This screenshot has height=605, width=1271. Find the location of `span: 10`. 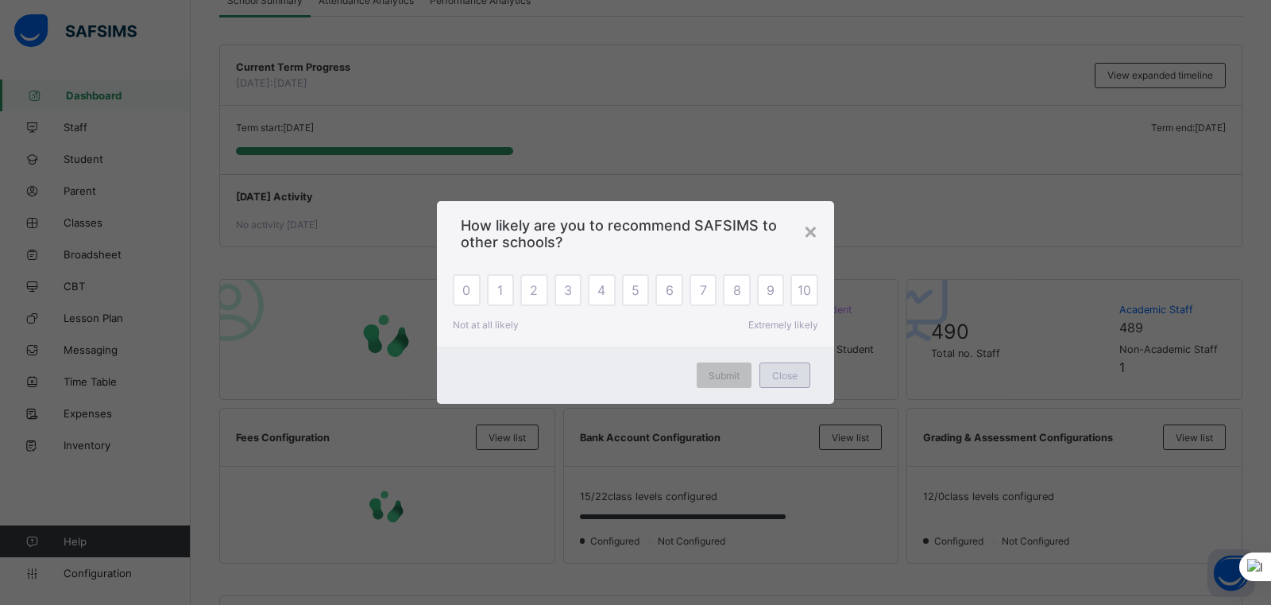

span: 10 is located at coordinates (804, 290).